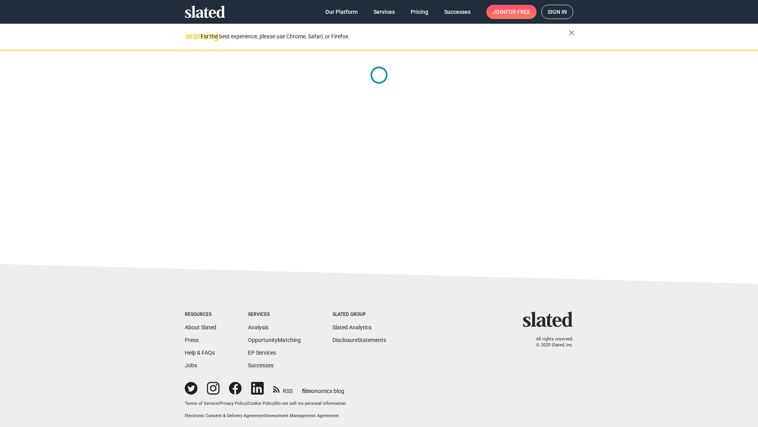 Image resolution: width=758 pixels, height=427 pixels. Describe the element at coordinates (359, 340) in the screenshot. I see `a: DisclosureStatements` at that location.